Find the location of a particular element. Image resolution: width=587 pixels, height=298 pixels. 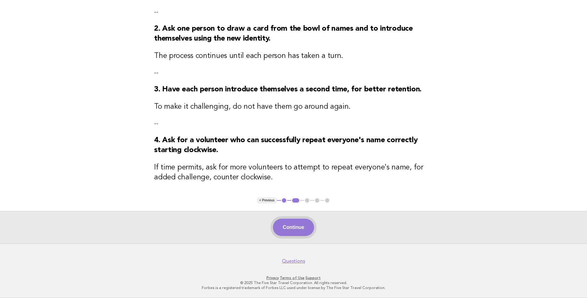

a: Support is located at coordinates (313, 277).